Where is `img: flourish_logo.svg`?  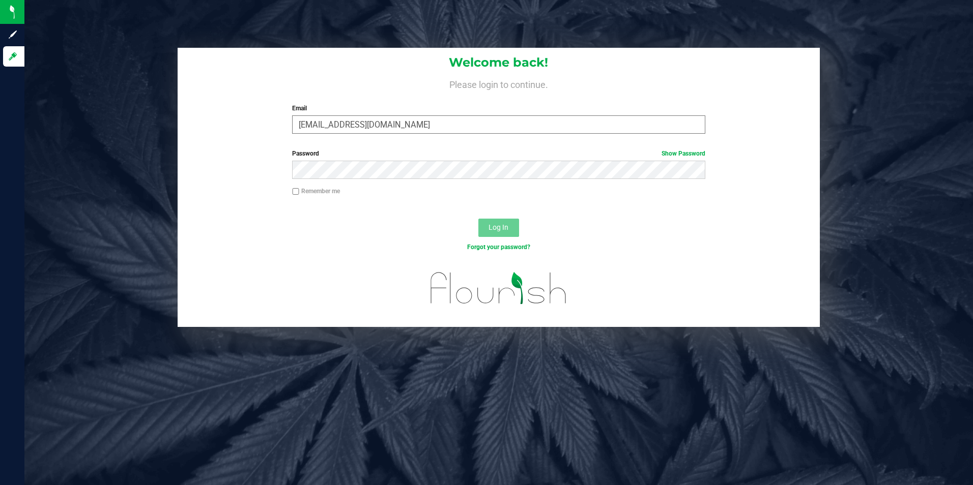
img: flourish_logo.svg is located at coordinates (499, 288).